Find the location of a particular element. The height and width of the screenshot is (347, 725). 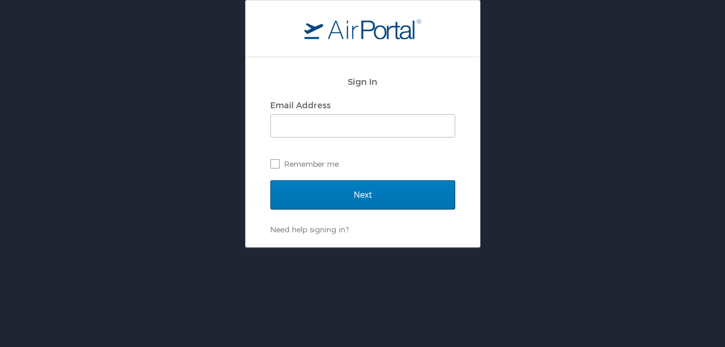

label: Remember me is located at coordinates (363, 164).